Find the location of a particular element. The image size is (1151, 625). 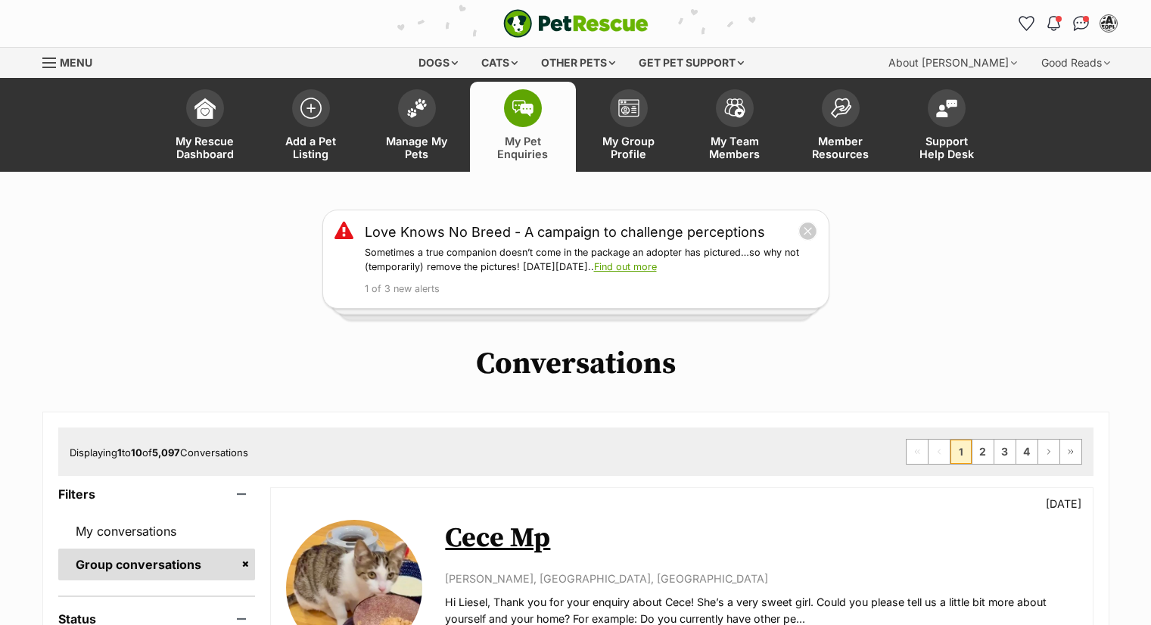

strong: 10 is located at coordinates (136, 452).